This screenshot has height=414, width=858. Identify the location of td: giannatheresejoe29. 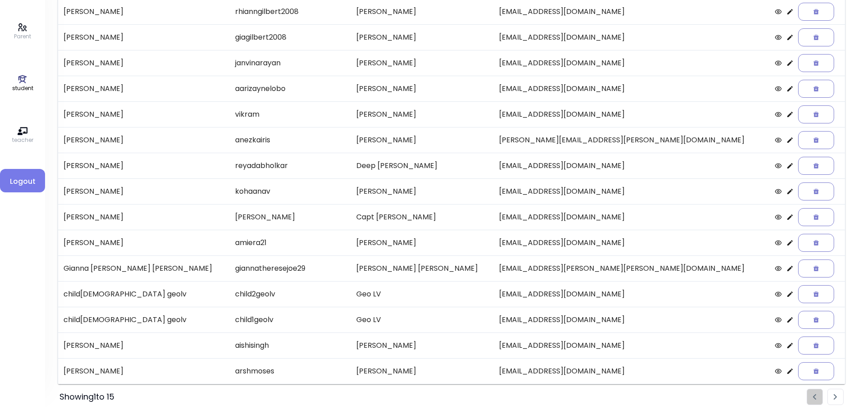
(290, 268).